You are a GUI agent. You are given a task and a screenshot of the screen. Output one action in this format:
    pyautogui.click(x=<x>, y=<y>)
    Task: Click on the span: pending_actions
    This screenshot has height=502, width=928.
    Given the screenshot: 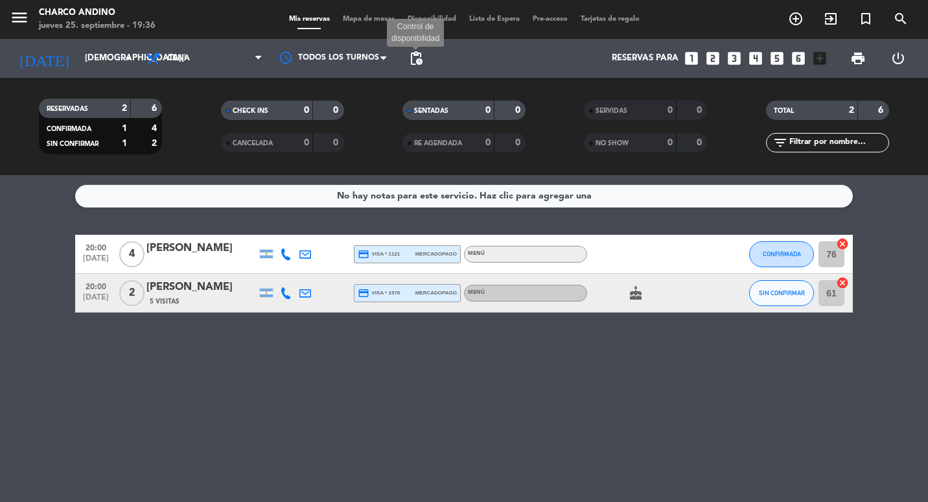 What is the action you would take?
    pyautogui.click(x=416, y=58)
    